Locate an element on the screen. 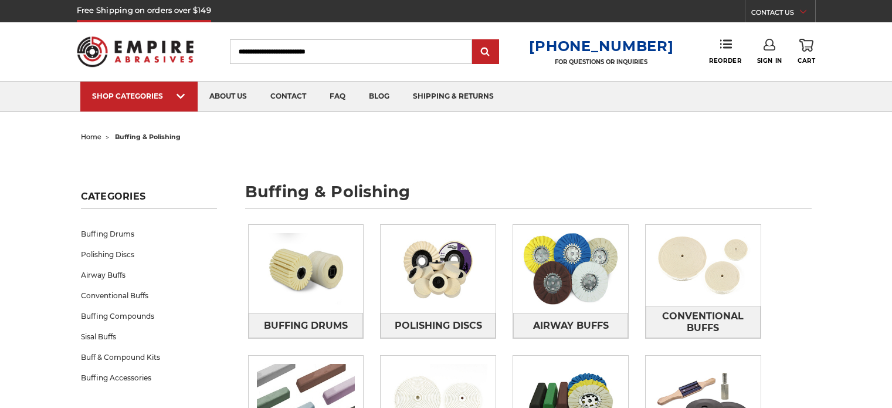  a: Buffing Compounds is located at coordinates (149, 316).